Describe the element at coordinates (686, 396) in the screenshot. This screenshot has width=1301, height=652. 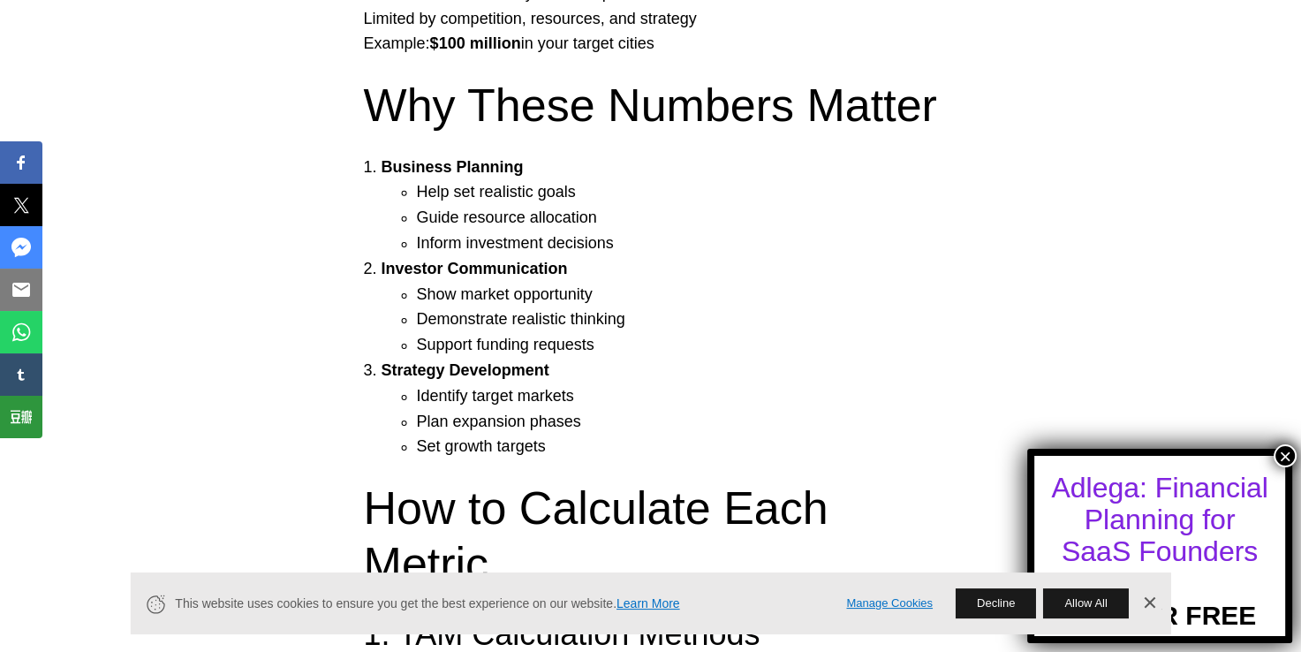
I see `li: Identify target markets` at that location.